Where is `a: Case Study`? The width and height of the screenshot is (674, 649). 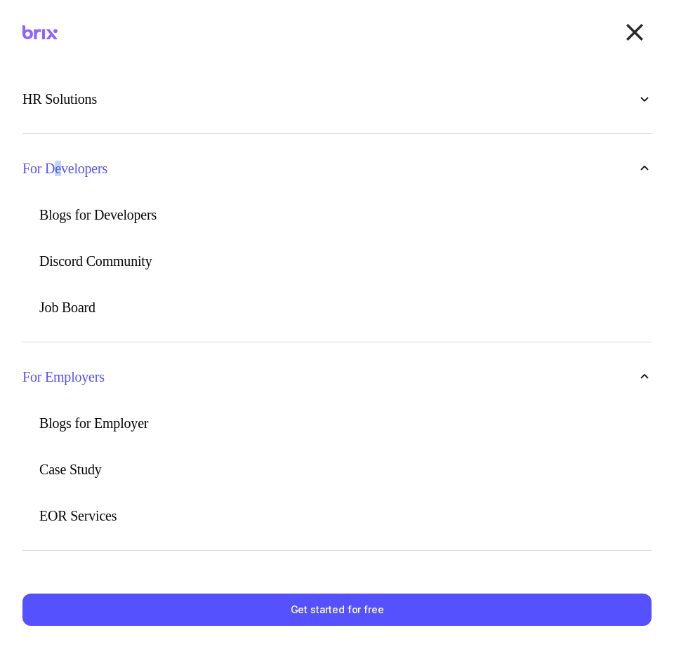 a: Case Study is located at coordinates (337, 470).